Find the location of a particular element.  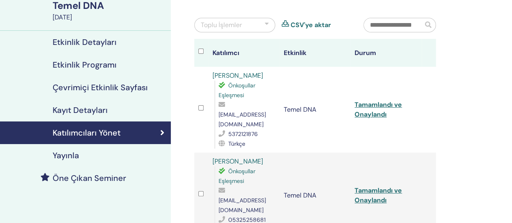

font: Etkinlik Programı is located at coordinates (85, 65).